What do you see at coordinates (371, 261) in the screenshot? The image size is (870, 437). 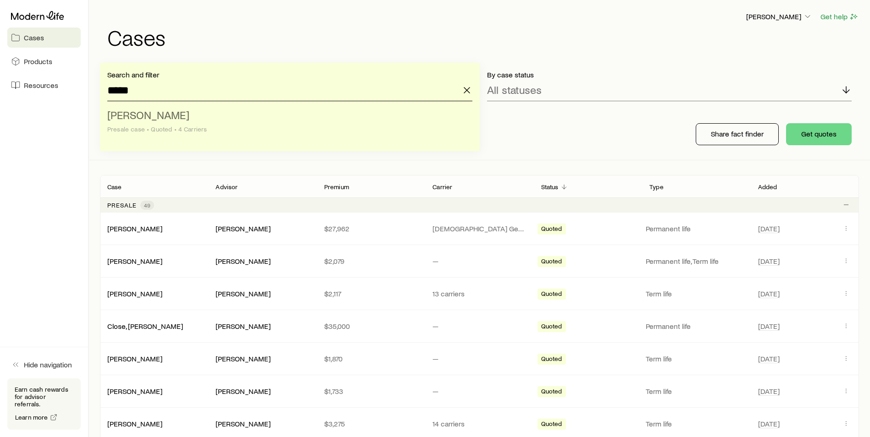 I see `p: $2,079` at bounding box center [371, 261].